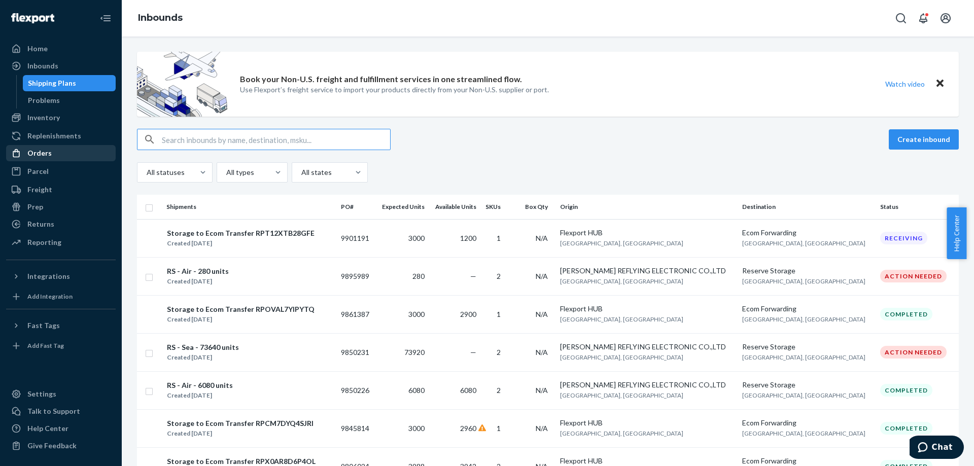  What do you see at coordinates (381, 79) in the screenshot?
I see `p: Book your Non-U.S. freight and fulfillment services in one streamlined flow.` at bounding box center [381, 79].